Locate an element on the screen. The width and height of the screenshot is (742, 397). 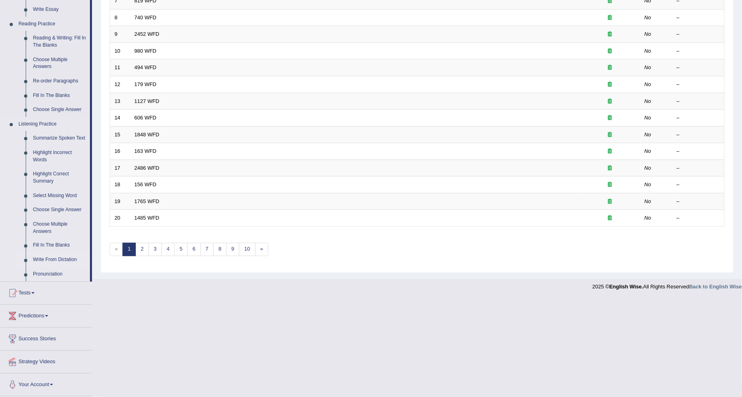
a: Summarize Spoken Text is located at coordinates (59, 138).